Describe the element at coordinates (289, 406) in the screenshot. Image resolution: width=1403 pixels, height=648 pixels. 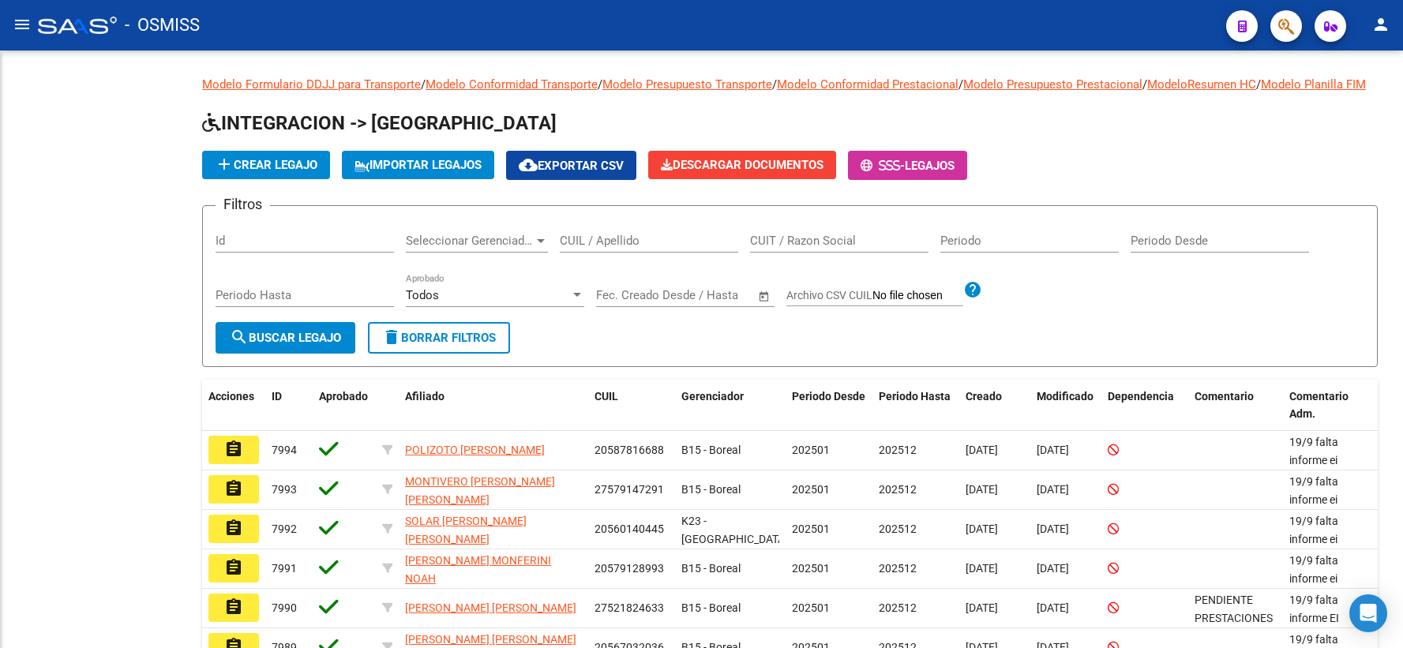
I see `datatable-header-cell: ID` at that location.